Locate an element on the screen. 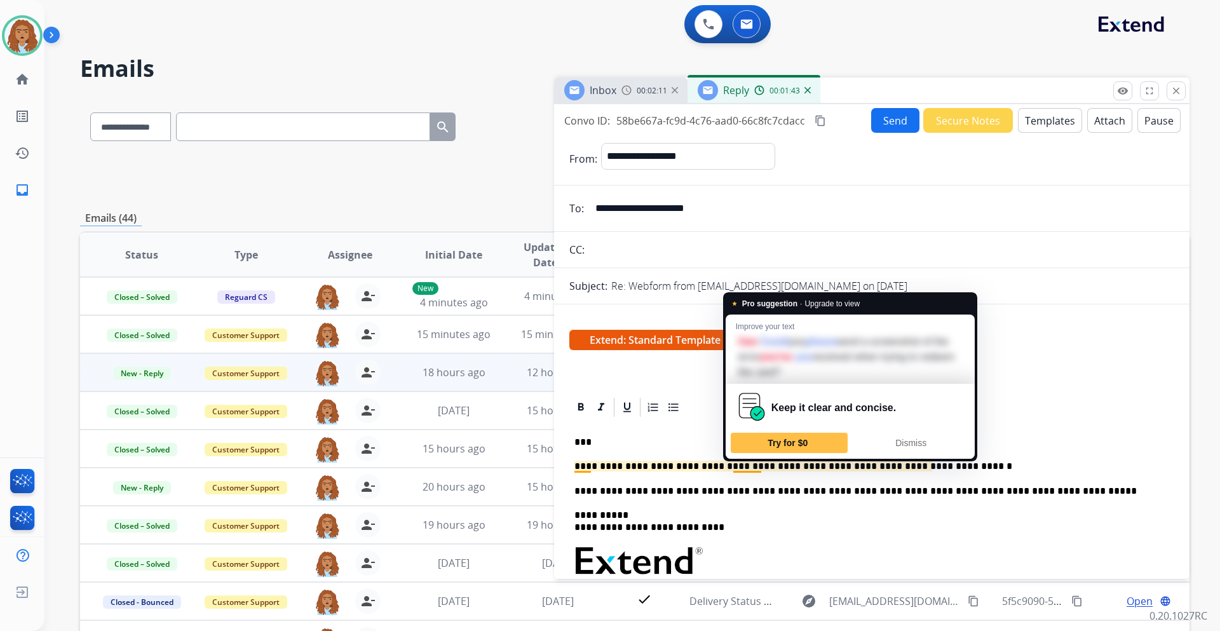 Image resolution: width=1220 pixels, height=631 pixels. button: Secure Notes is located at coordinates (968, 120).